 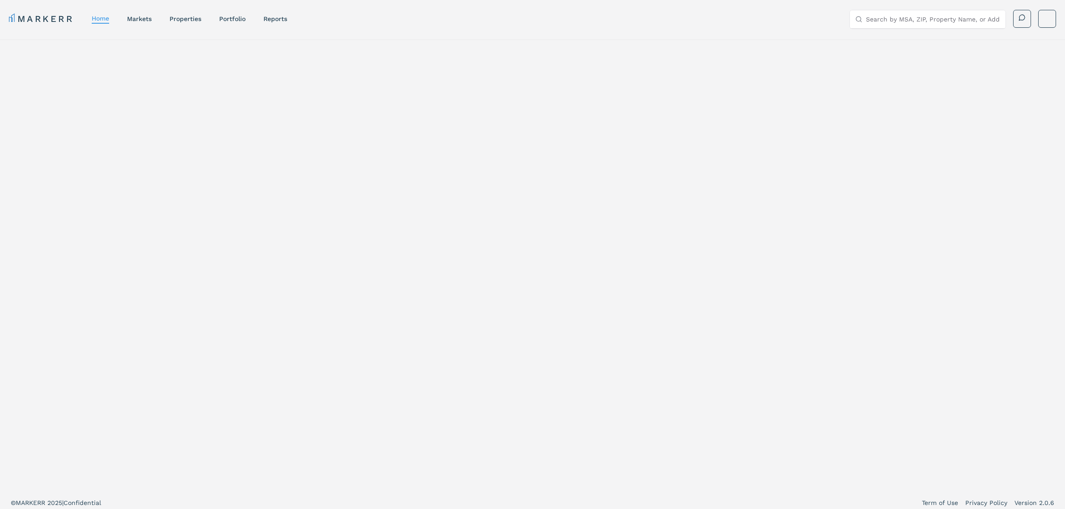 What do you see at coordinates (139, 19) in the screenshot?
I see `a: markets` at bounding box center [139, 19].